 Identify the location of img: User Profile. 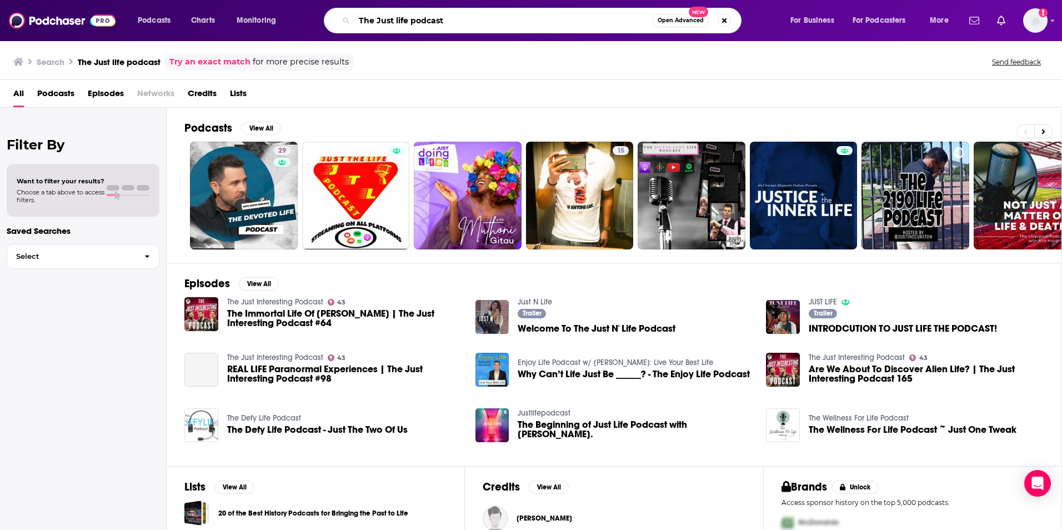
(1036, 21).